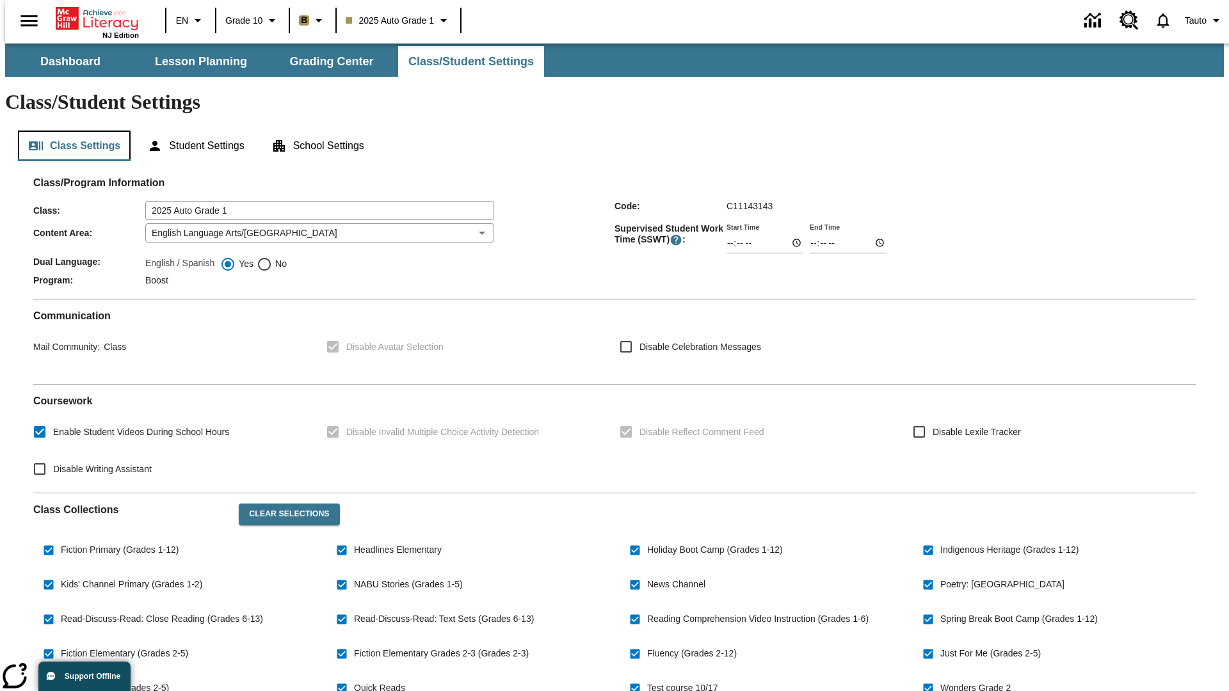  I want to click on span: Enable Student Videos During School Hours, so click(141, 432).